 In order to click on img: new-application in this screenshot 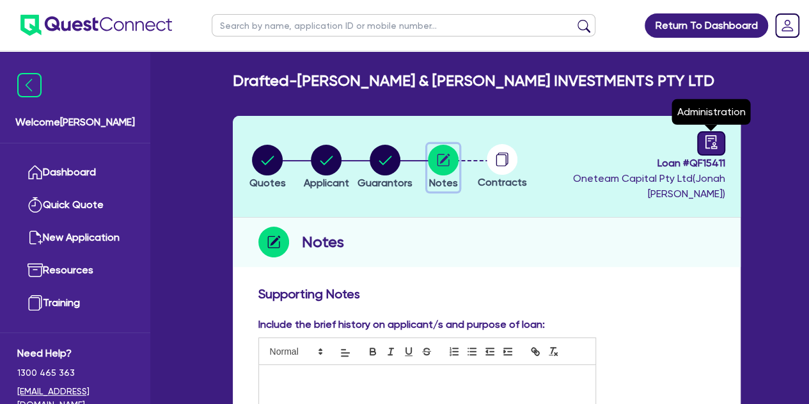, I will do `click(35, 237)`.